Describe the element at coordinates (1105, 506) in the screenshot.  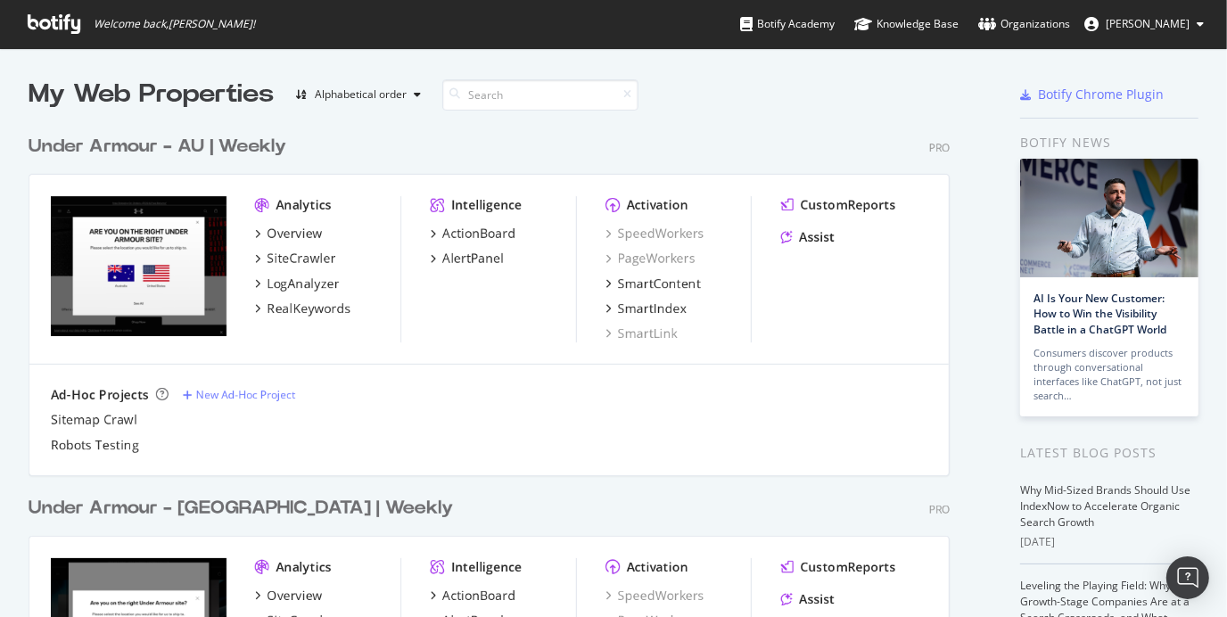
I see `a: Why Mid-Sized Brands Should Use IndexNow to Accelerate Organic Search Growth` at that location.